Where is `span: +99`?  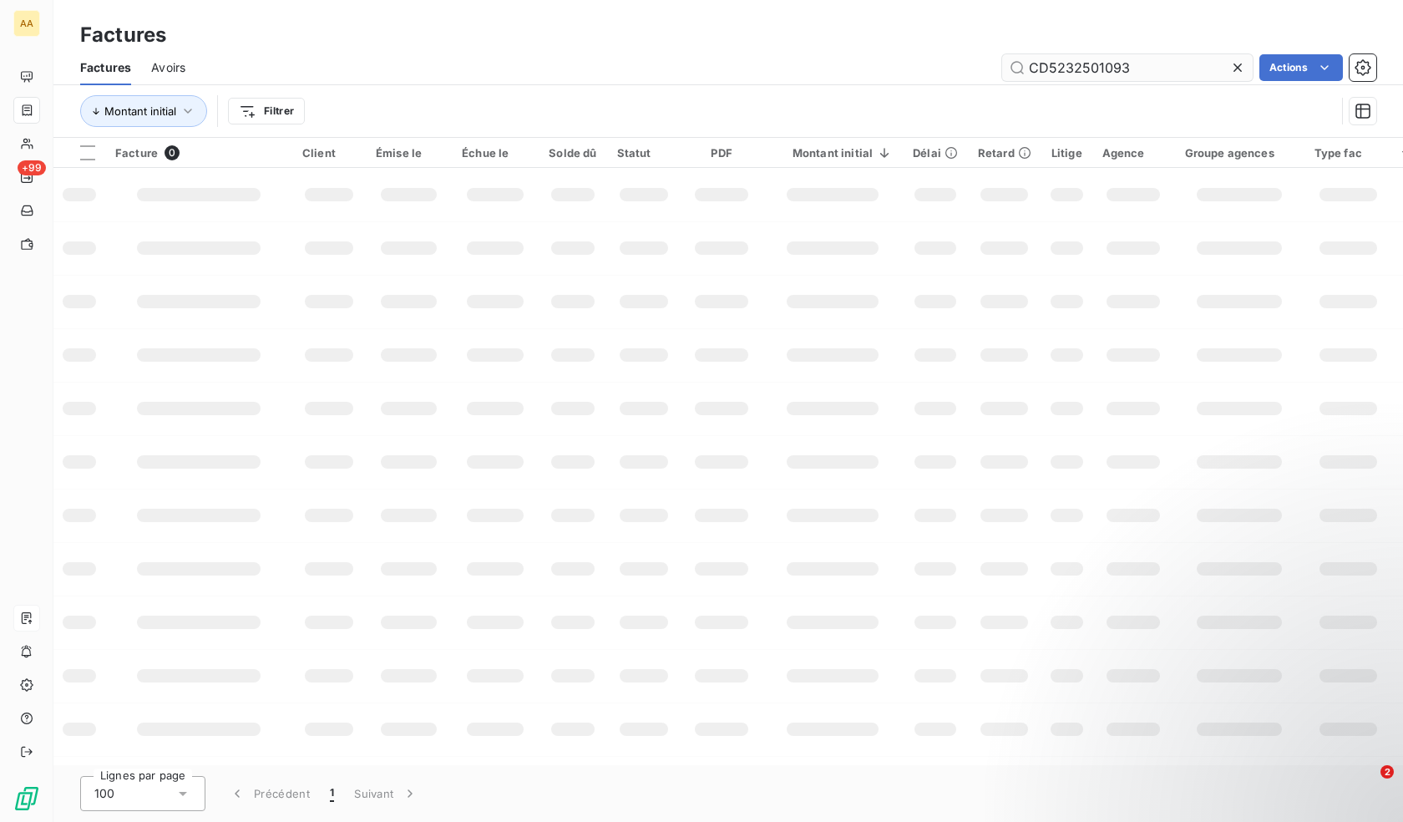
span: +99 is located at coordinates (32, 168).